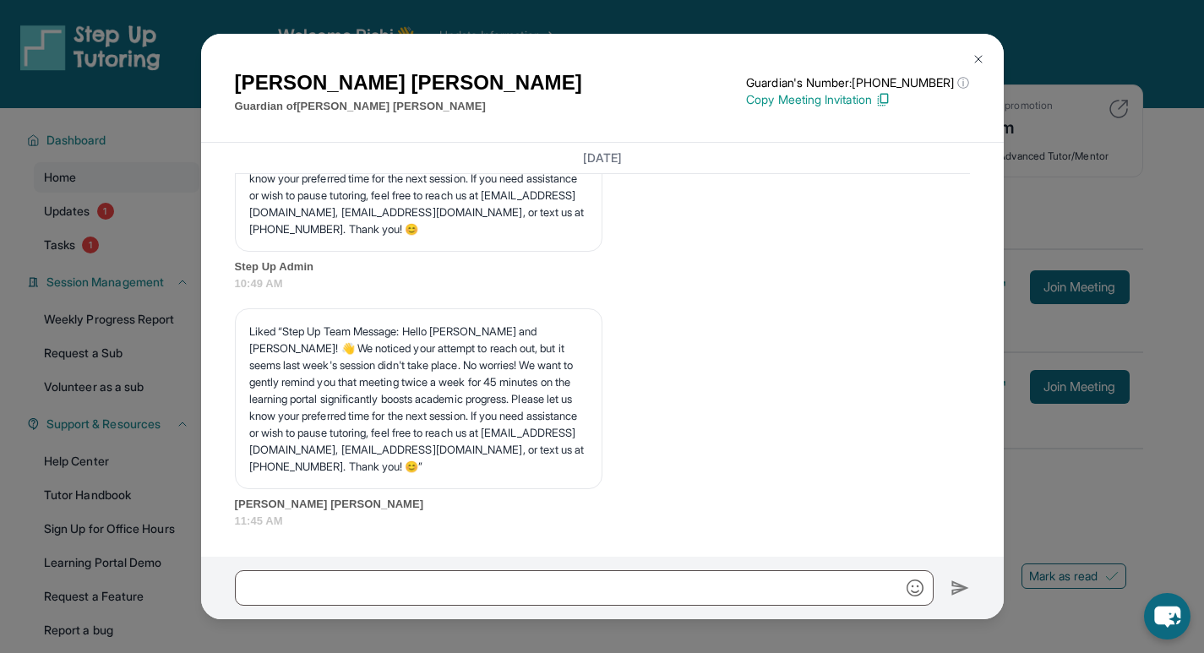 Image resolution: width=1204 pixels, height=653 pixels. What do you see at coordinates (603, 521) in the screenshot?
I see `span: 11:45 AM` at bounding box center [603, 521].